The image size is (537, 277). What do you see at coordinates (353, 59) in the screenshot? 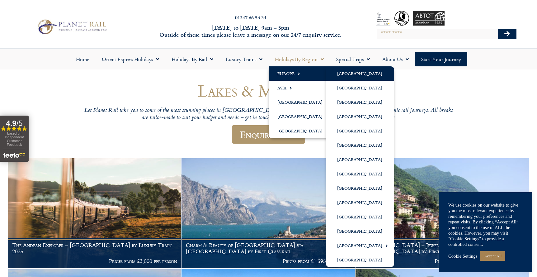
I see `a: Special Trips` at bounding box center [353, 59].